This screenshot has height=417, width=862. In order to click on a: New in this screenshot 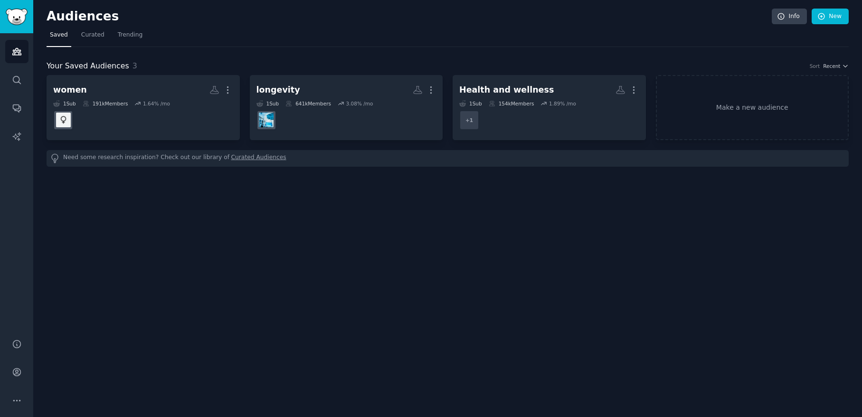, I will do `click(830, 17)`.